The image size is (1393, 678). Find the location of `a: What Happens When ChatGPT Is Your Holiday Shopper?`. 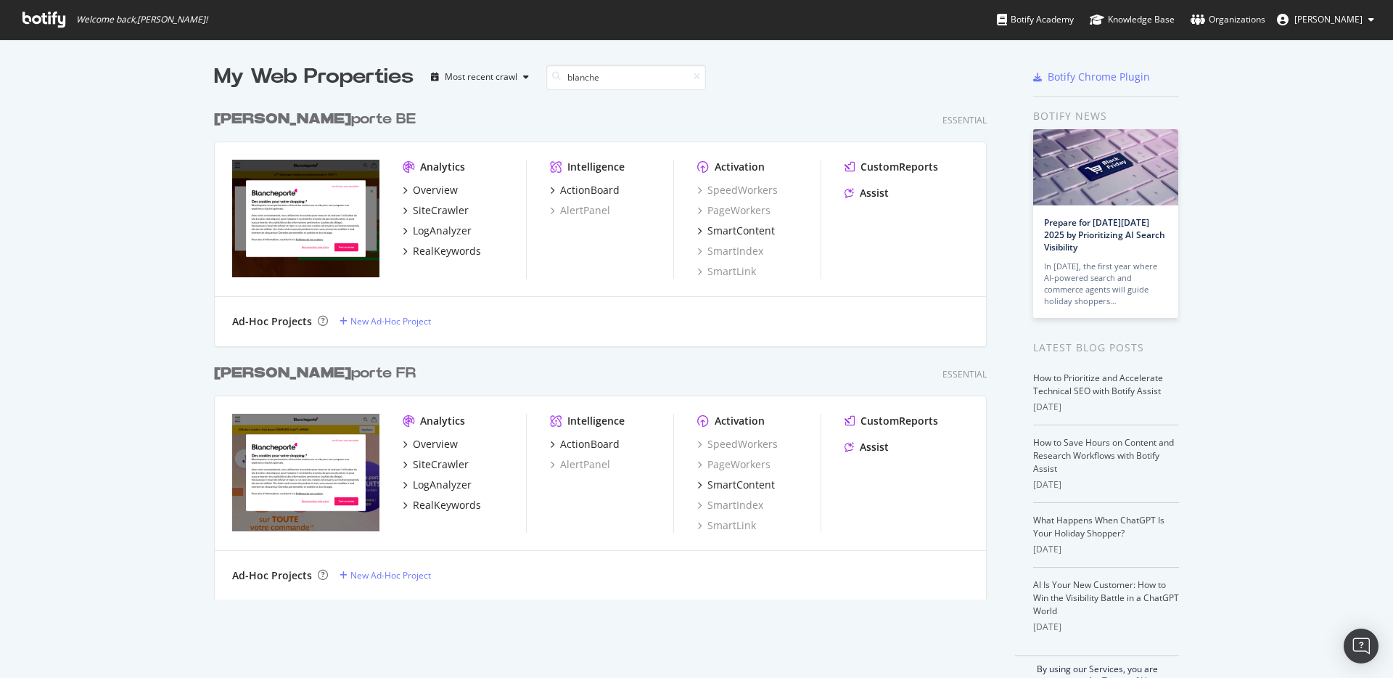

a: What Happens When ChatGPT Is Your Holiday Shopper? is located at coordinates (1098, 526).